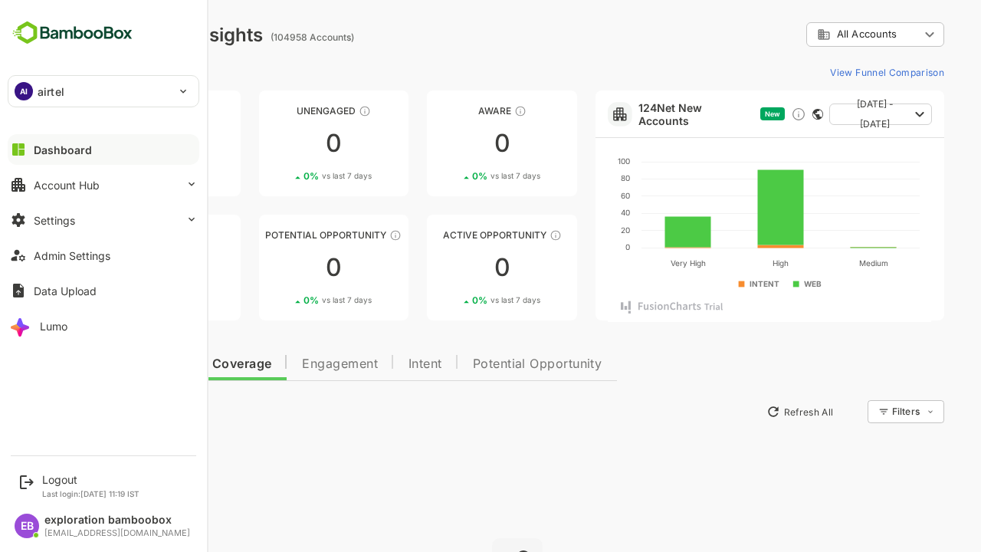 This screenshot has height=552, width=981. Describe the element at coordinates (572, 196) in the screenshot. I see `text: 60` at that location.